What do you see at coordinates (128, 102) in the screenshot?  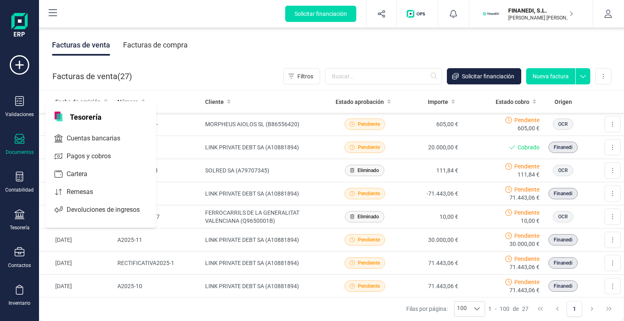 I see `span: Número` at bounding box center [128, 102].